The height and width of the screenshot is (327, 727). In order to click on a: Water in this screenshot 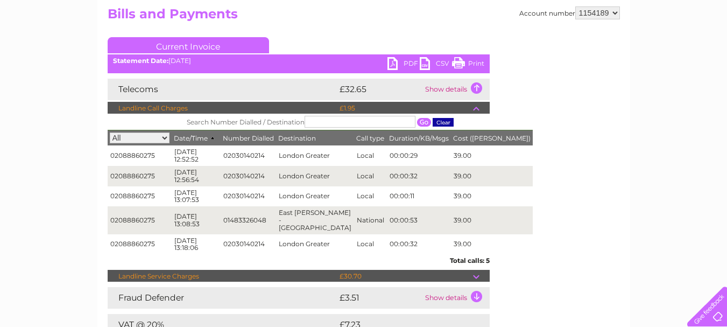, I will do `click(548, 50)`.